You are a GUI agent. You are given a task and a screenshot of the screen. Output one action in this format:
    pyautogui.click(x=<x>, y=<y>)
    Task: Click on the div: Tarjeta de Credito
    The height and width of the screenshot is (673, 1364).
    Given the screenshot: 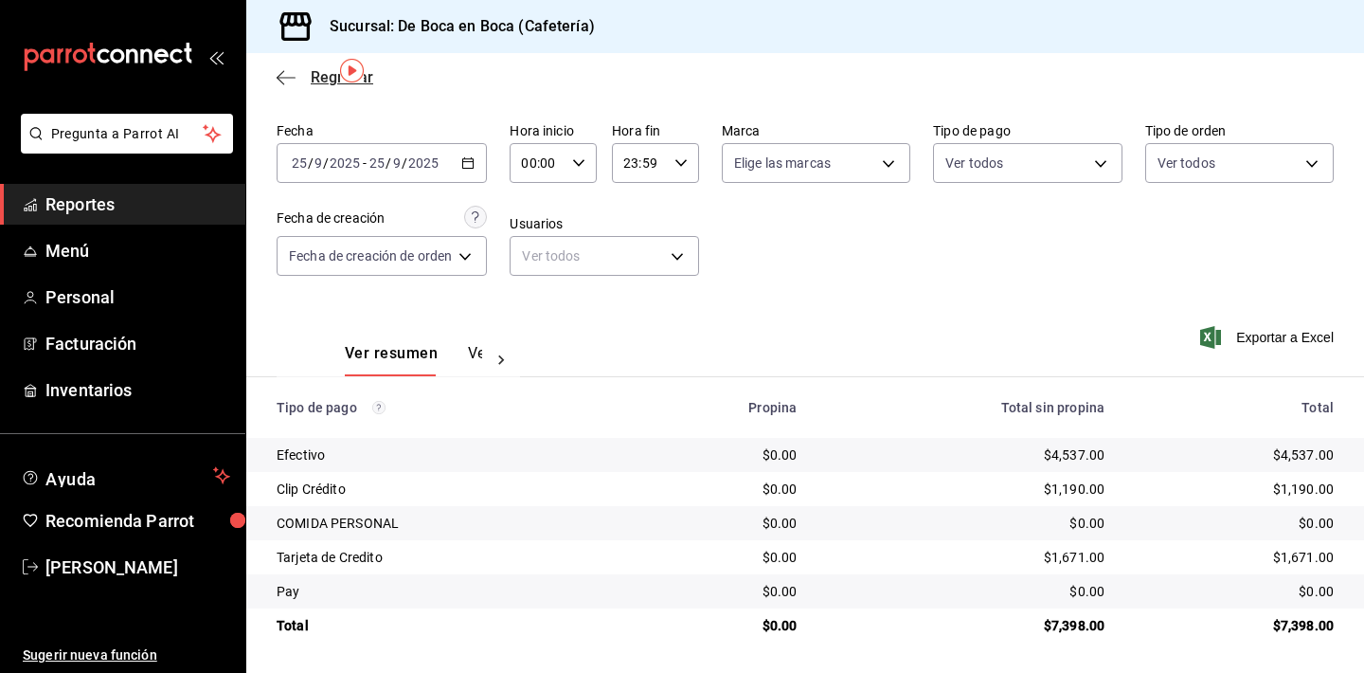 What is the action you would take?
    pyautogui.click(x=446, y=557)
    